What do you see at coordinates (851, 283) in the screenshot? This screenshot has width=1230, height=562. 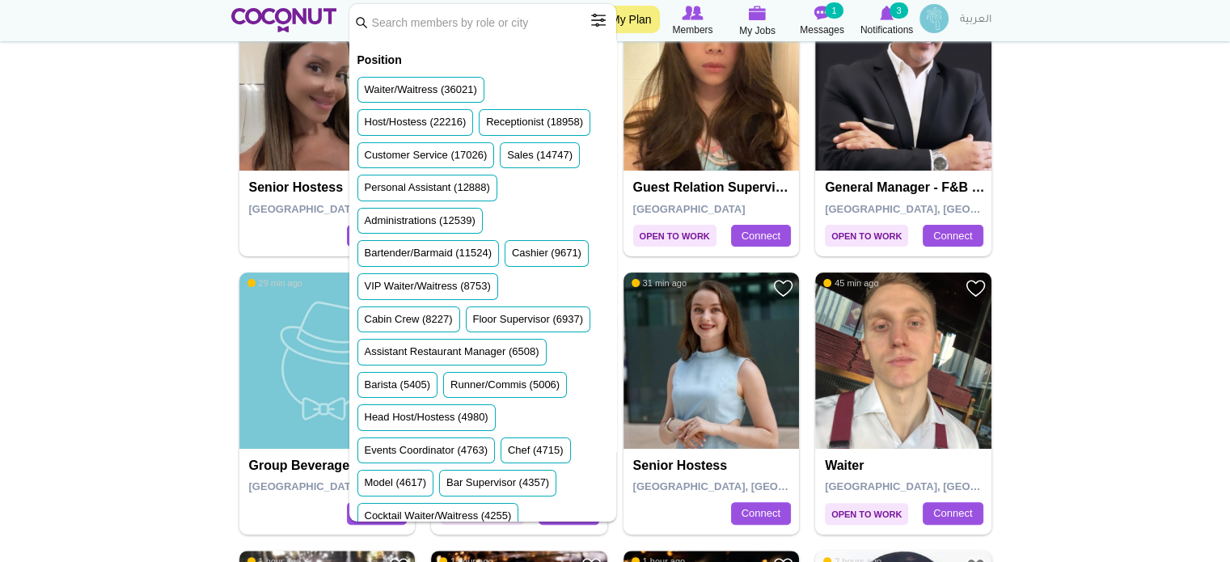 I see `span: 45 min ago` at bounding box center [851, 283].